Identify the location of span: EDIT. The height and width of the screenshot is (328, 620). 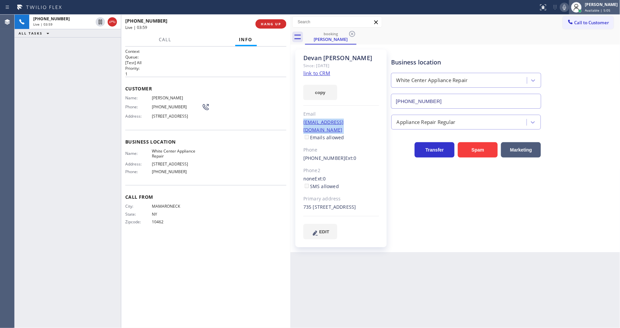
(324, 232).